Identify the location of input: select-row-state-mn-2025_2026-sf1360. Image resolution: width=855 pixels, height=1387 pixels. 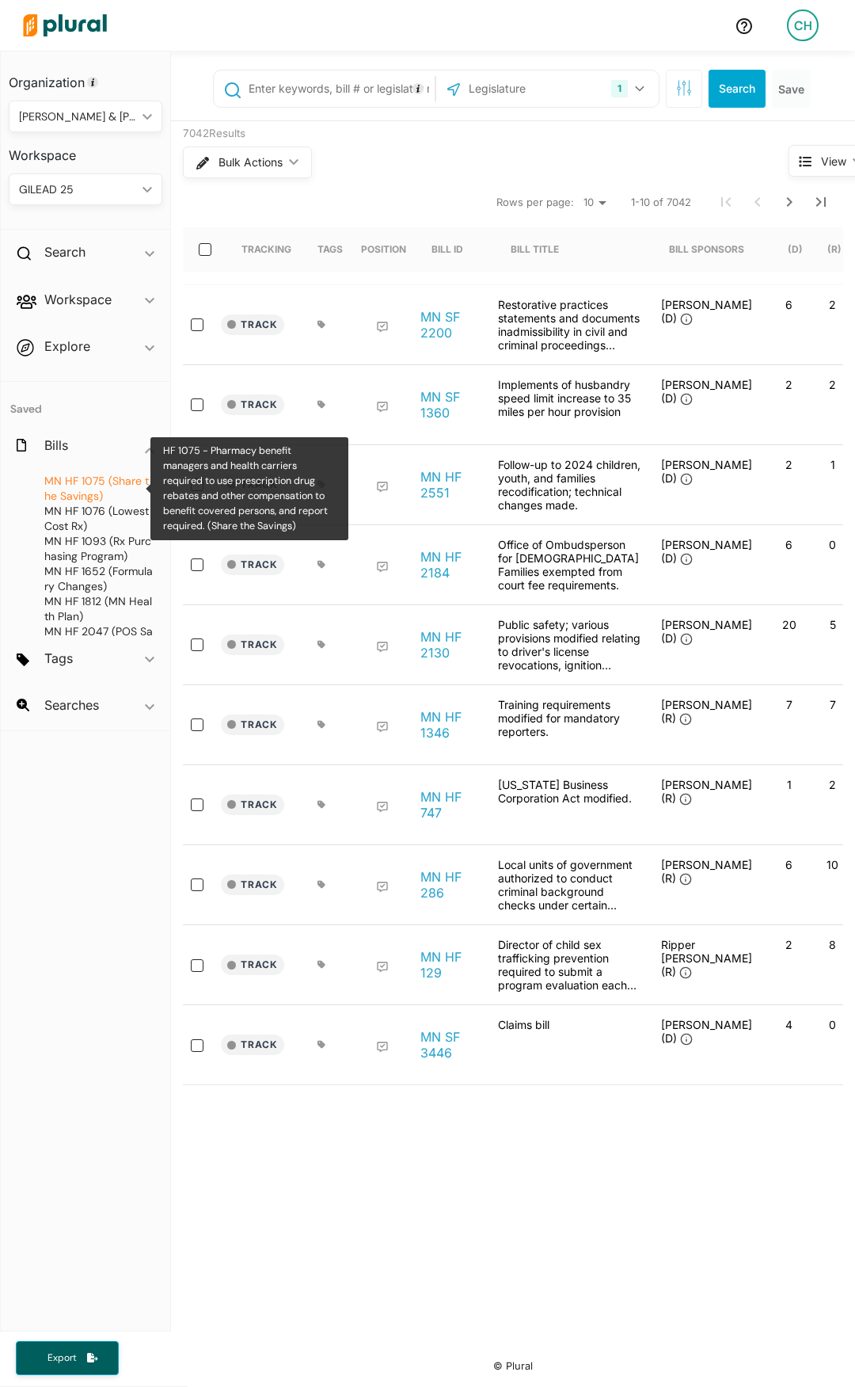
(197, 405).